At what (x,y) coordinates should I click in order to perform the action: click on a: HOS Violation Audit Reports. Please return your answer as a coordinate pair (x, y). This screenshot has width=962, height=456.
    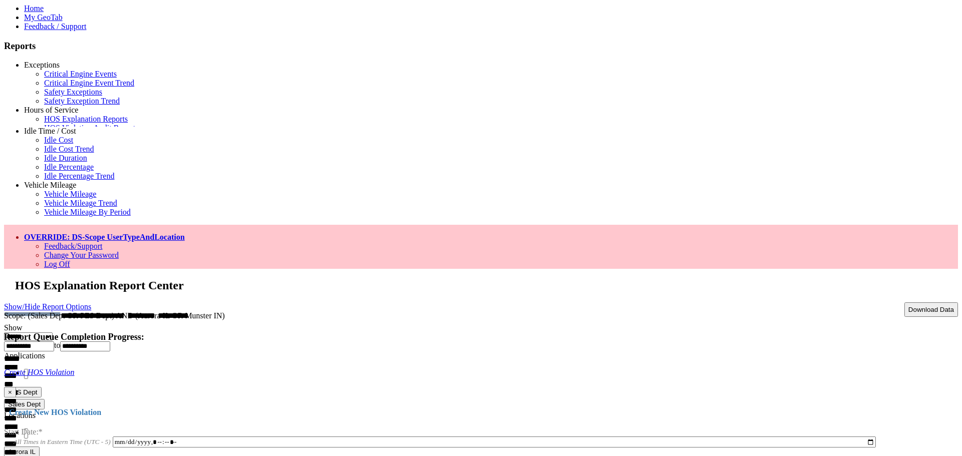
    Looking at the image, I should click on (91, 128).